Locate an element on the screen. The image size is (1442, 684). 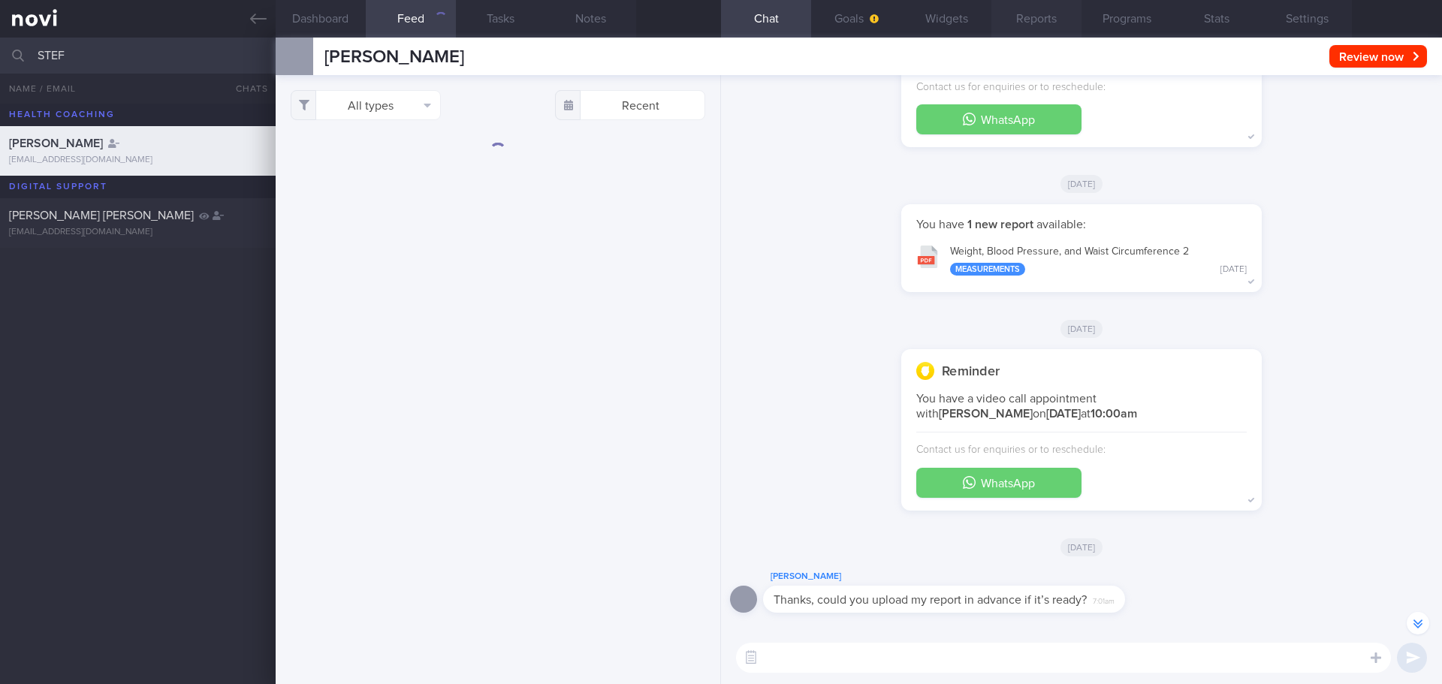
p: You have available: is located at coordinates (1082, 225).